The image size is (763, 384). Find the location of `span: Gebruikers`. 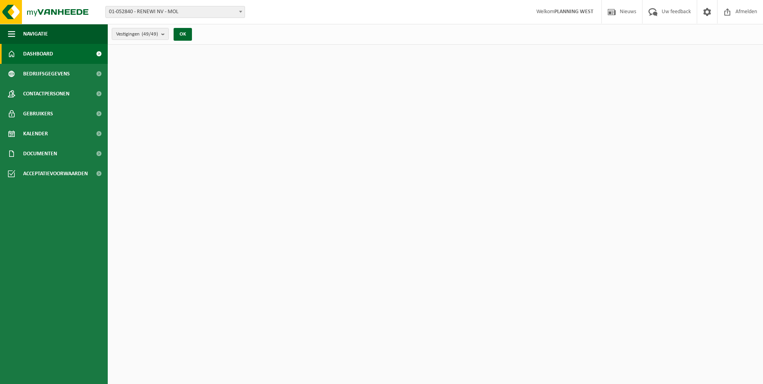

span: Gebruikers is located at coordinates (38, 114).